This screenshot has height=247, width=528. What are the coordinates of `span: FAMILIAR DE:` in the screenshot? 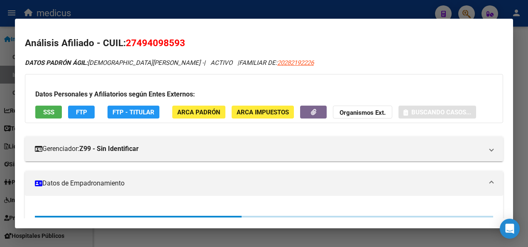 It's located at (277, 63).